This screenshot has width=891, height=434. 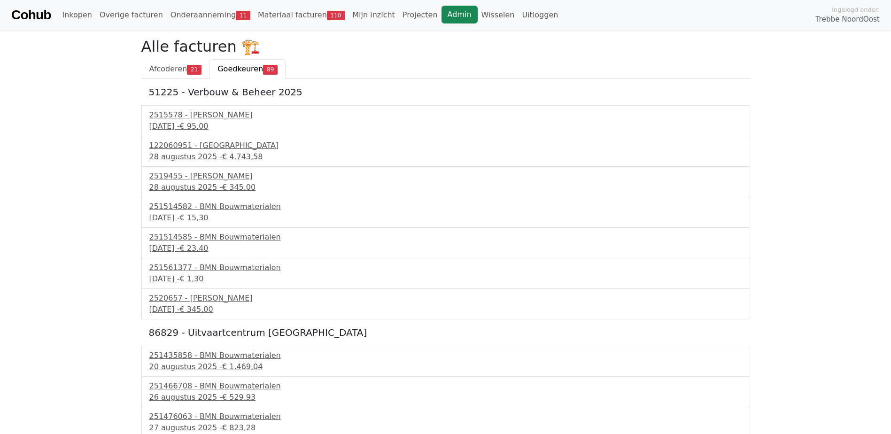 What do you see at coordinates (31, 15) in the screenshot?
I see `a: Cohub` at bounding box center [31, 15].